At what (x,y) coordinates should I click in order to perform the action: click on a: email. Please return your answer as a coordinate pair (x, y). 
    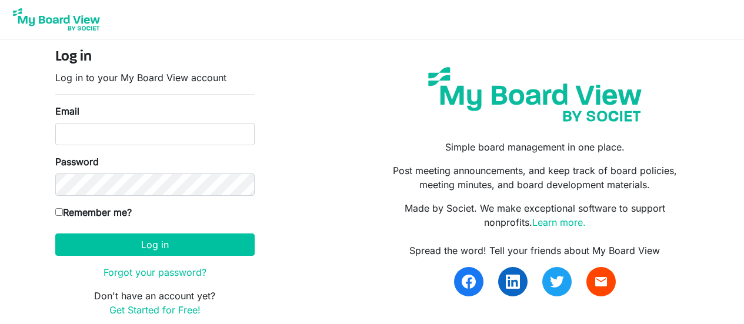
    Looking at the image, I should click on (601, 282).